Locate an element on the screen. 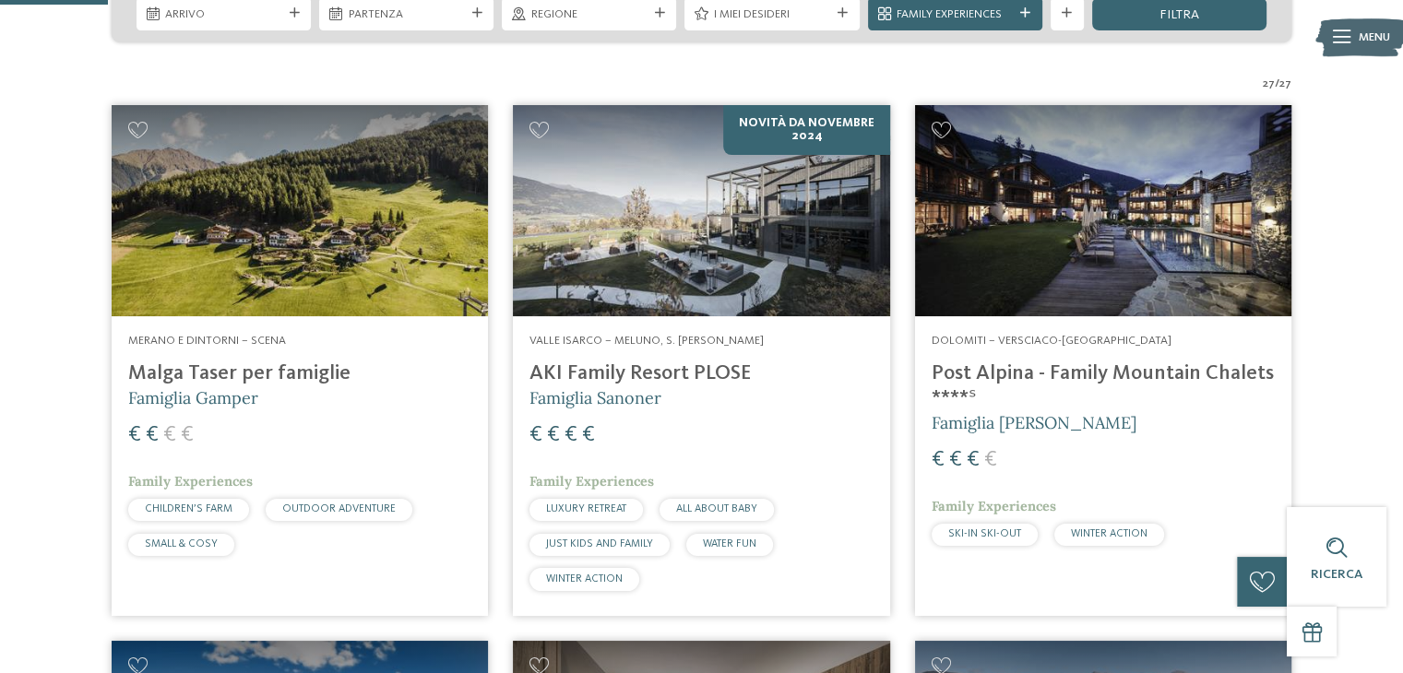 This screenshot has width=1403, height=673. span: Ricerca is located at coordinates (1336, 575).